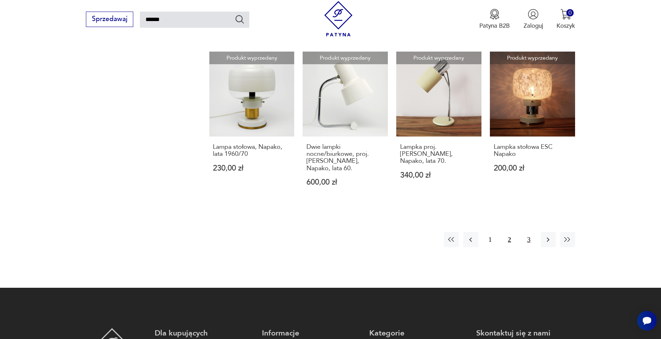  I want to click on a: Produkt wyprzedanyLampka stołowa ESC NapakoLampka stołowa ESC Napako200,00 zł, so click(532, 127).